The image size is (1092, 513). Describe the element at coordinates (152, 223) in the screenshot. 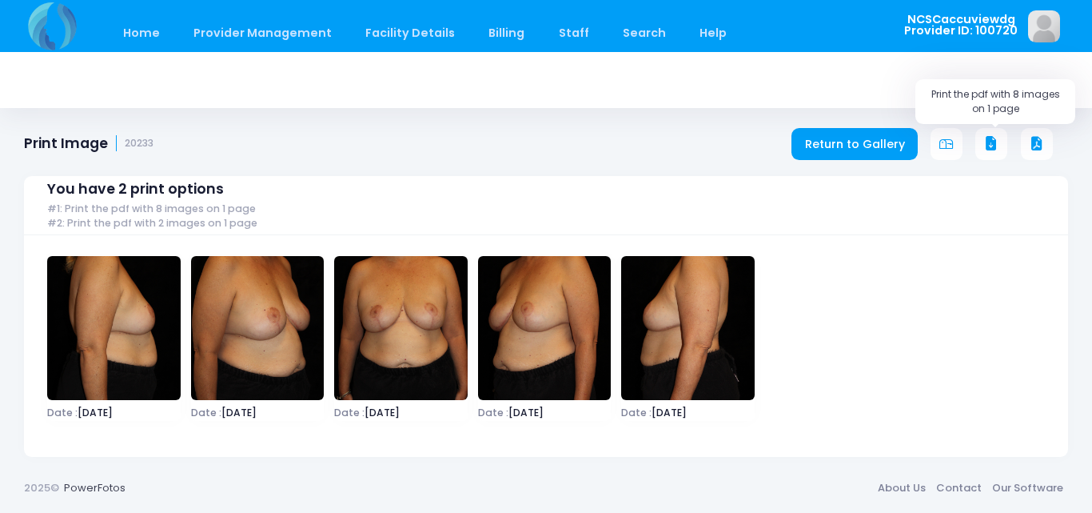

I see `span: #2: Print the pdf with 2 images on 1 page` at that location.